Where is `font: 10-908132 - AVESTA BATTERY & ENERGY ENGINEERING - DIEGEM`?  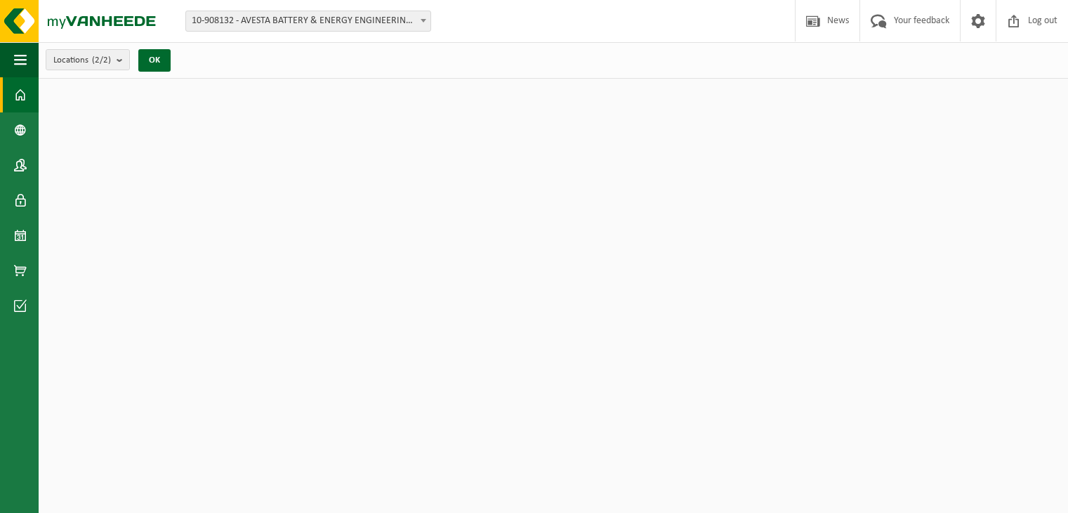
font: 10-908132 - AVESTA BATTERY & ENERGY ENGINEERING - DIEGEM is located at coordinates (322, 20).